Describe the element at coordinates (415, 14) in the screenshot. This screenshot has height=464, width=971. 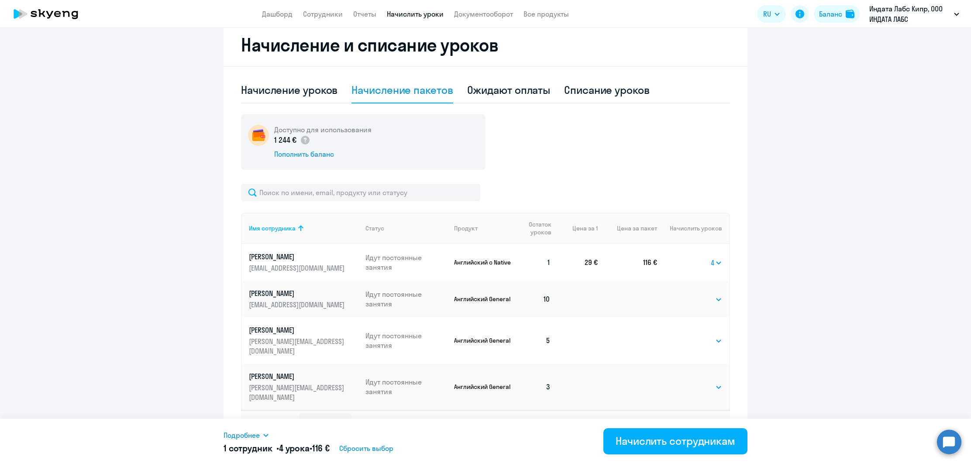
I see `a: Начислить уроки` at that location.